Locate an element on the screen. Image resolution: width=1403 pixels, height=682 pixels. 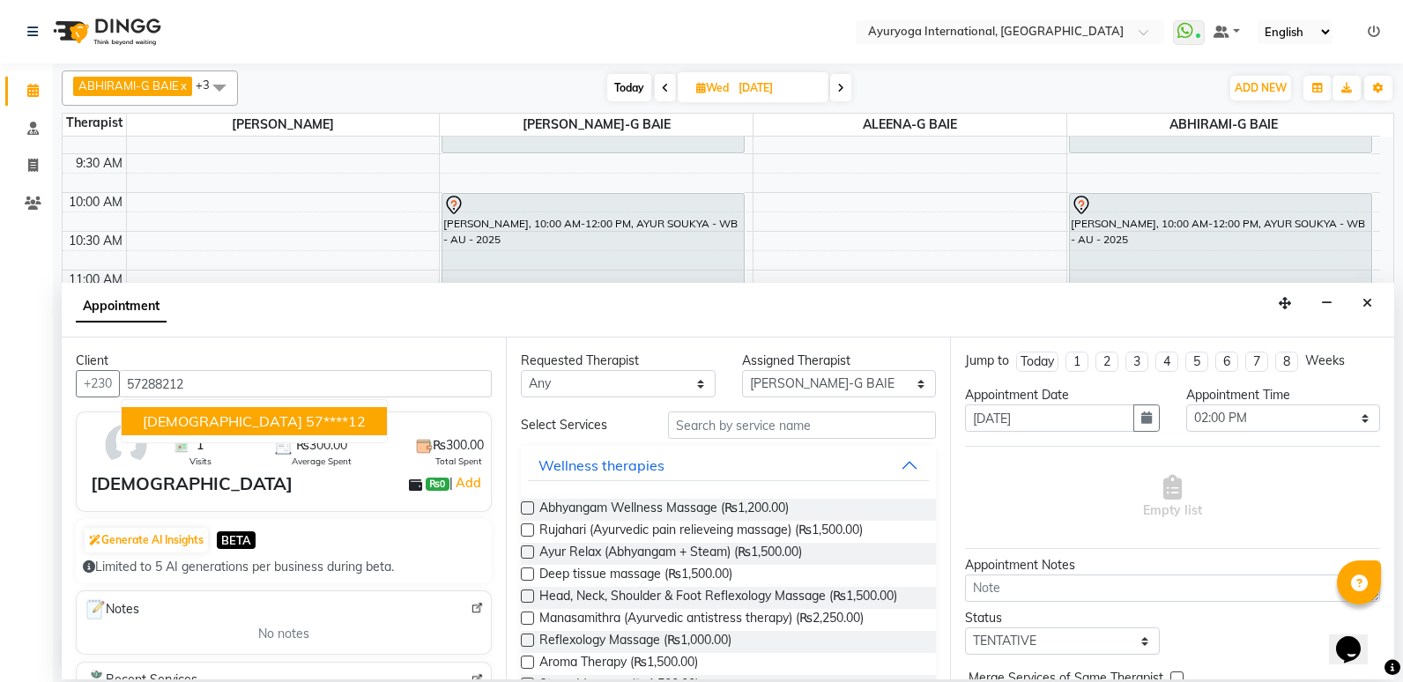
span: Deep tissue massage (₨1,500.00) is located at coordinates (636, 576).